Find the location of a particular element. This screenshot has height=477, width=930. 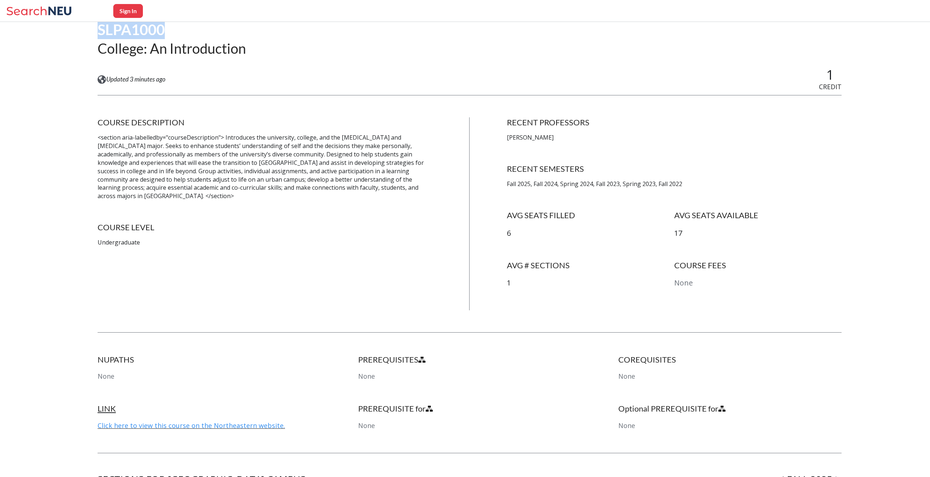

p: 6 is located at coordinates (590, 233).